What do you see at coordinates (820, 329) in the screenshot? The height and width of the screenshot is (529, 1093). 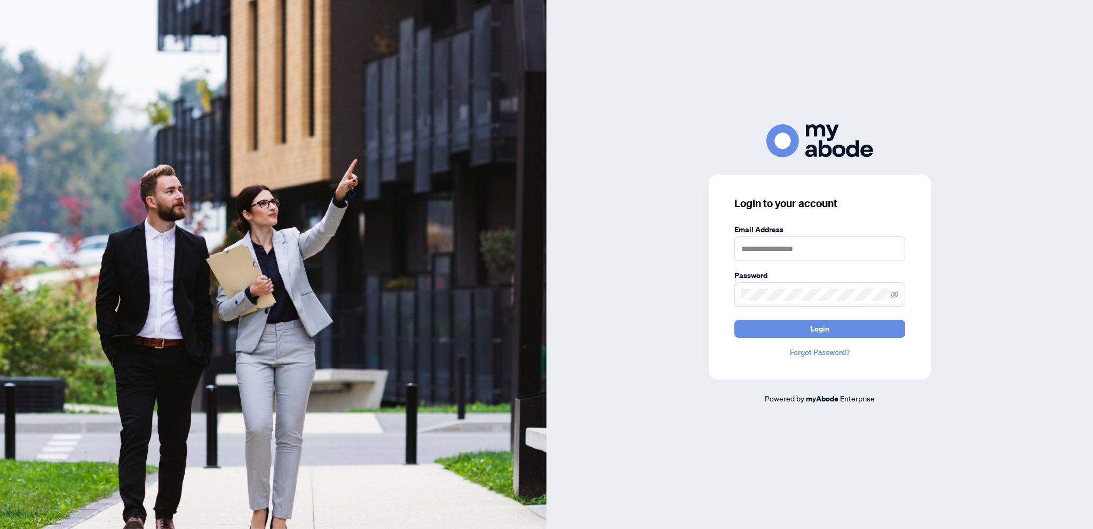 I see `button: Login` at bounding box center [820, 329].